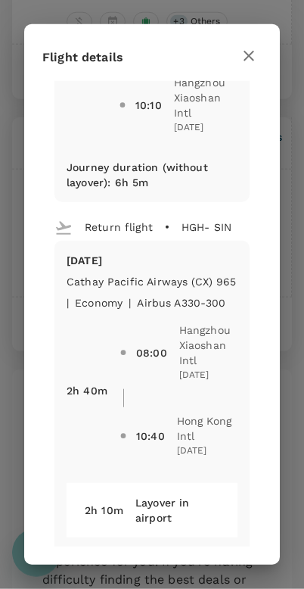  Describe the element at coordinates (151, 436) in the screenshot. I see `div: 10:40` at that location.